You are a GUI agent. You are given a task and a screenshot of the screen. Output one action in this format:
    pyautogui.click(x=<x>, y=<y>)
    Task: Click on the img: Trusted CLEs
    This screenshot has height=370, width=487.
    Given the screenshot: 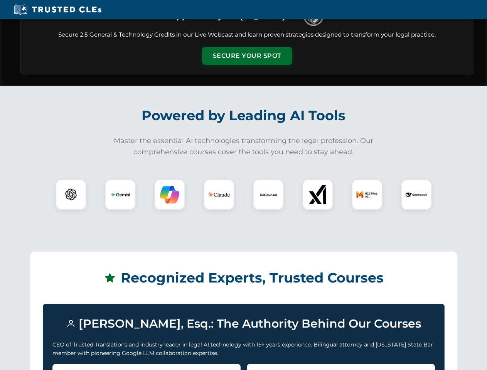 What is the action you would take?
    pyautogui.click(x=57, y=10)
    